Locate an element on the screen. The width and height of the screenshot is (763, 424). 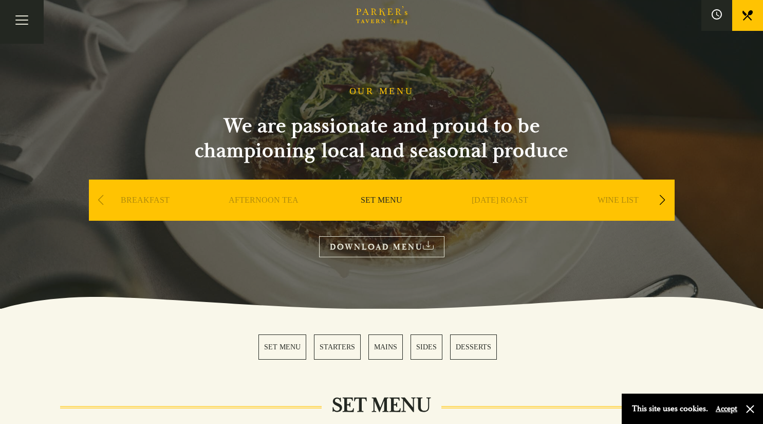
a: BREAKFAST is located at coordinates (145, 215).